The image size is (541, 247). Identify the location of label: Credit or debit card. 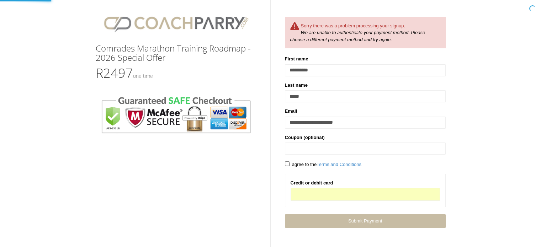
(312, 183).